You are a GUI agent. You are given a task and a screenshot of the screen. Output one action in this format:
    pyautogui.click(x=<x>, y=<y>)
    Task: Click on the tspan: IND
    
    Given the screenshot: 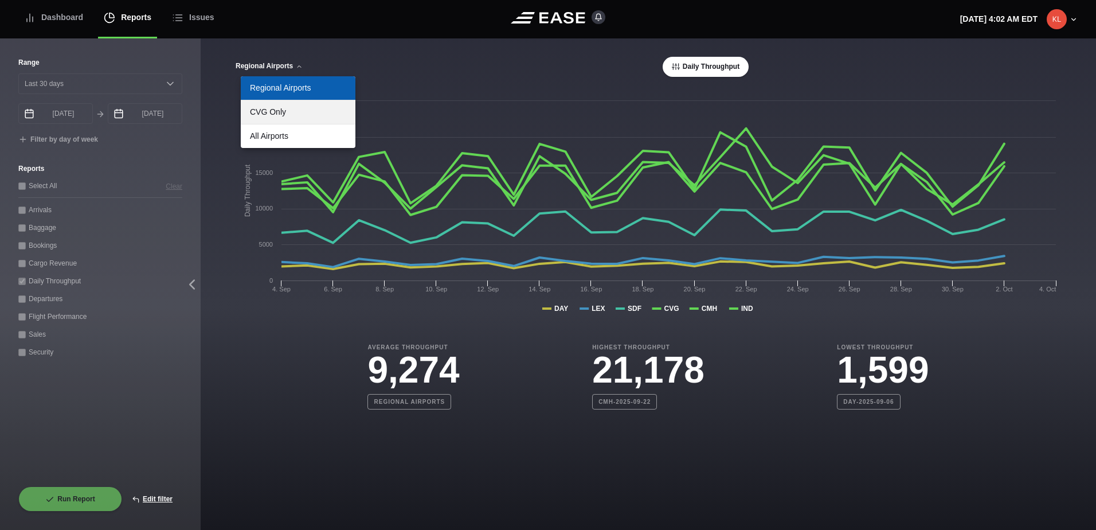 What is the action you would take?
    pyautogui.click(x=747, y=308)
    